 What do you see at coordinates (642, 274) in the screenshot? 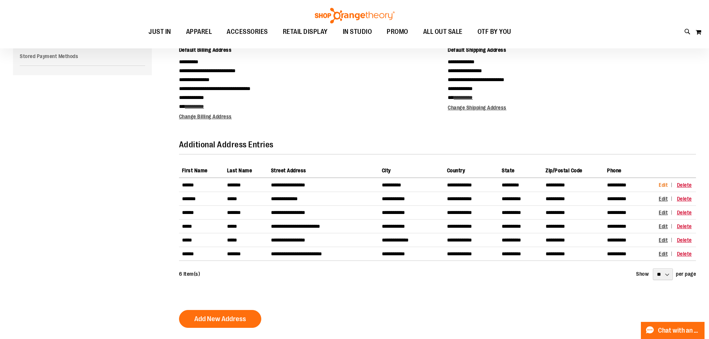
I see `strong: Show` at bounding box center [642, 274].